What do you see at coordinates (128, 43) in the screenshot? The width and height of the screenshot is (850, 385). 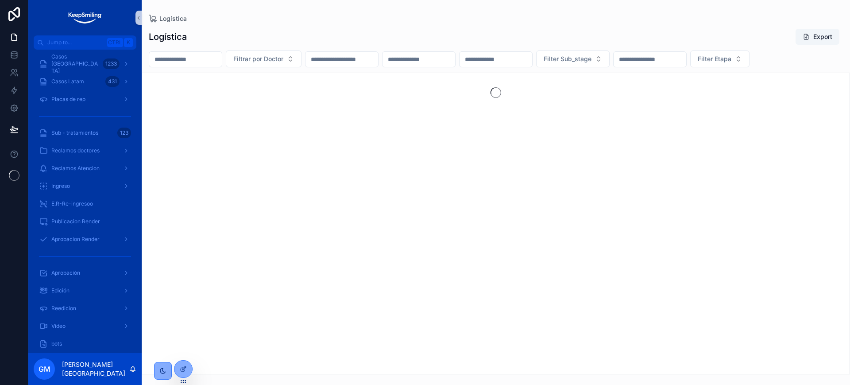 I see `span: K` at bounding box center [128, 43].